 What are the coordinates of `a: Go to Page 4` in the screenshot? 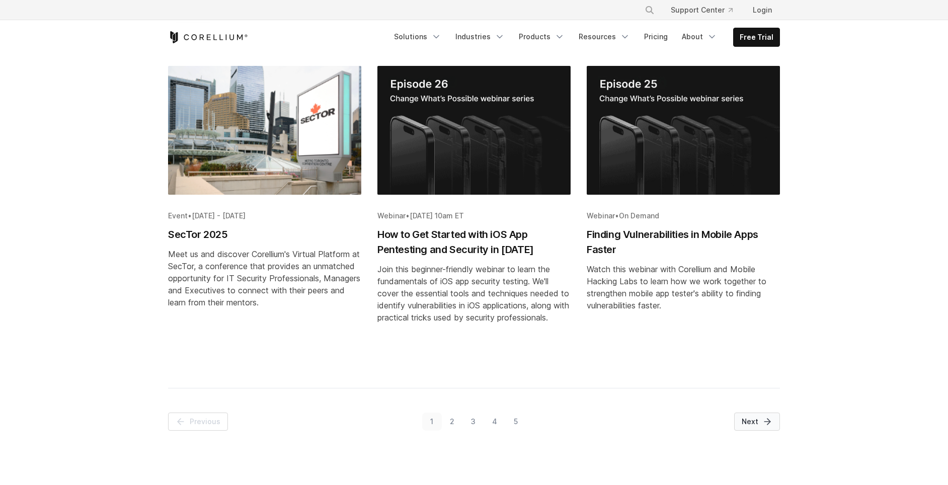 It's located at (494, 422).